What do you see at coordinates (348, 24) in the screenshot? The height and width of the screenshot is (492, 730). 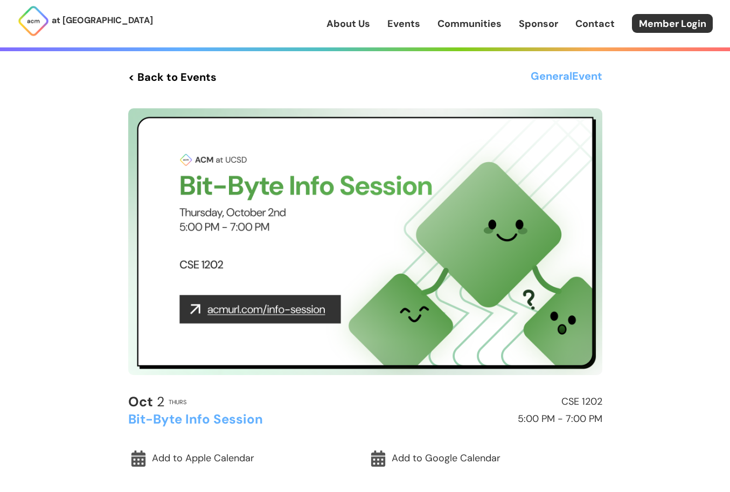 I see `a: About Us` at bounding box center [348, 24].